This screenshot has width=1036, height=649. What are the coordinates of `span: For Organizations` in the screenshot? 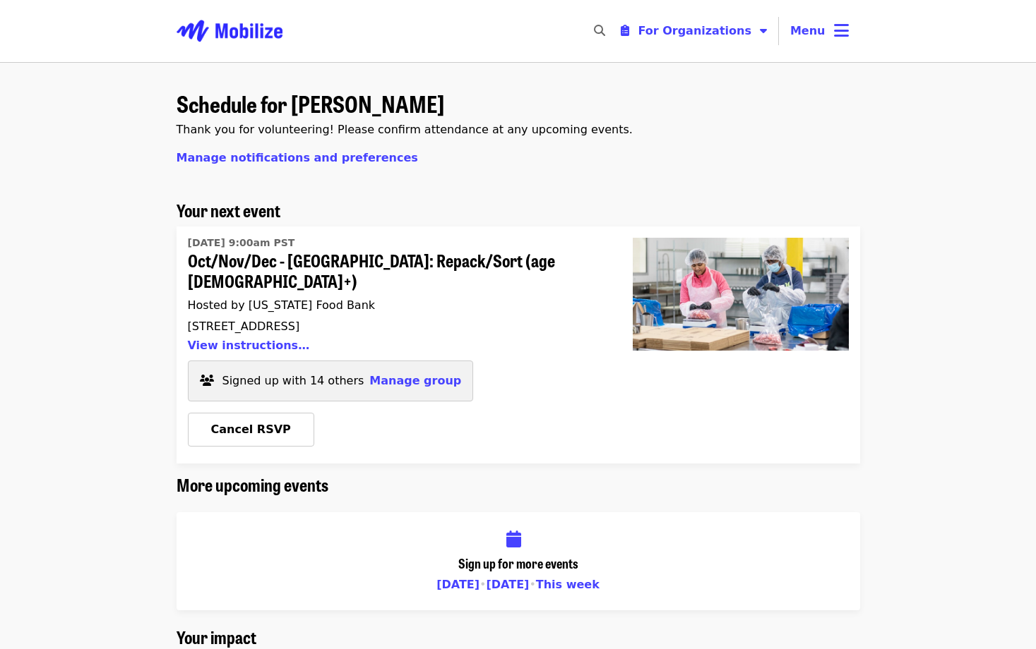 It's located at (694, 30).